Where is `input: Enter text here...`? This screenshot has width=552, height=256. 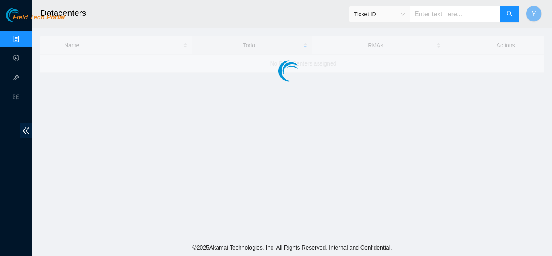 input: Enter text here... is located at coordinates (455, 14).